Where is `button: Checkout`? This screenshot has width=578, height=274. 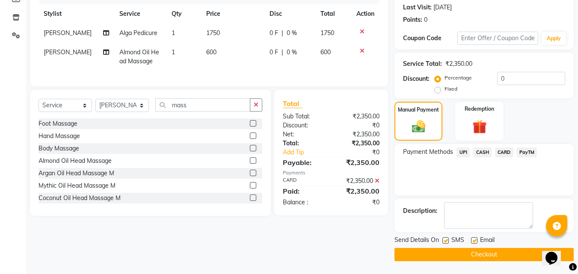 button: Checkout is located at coordinates (484, 255).